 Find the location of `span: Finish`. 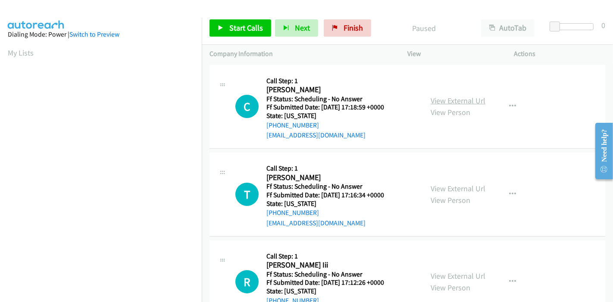

span: Finish is located at coordinates (353, 28).